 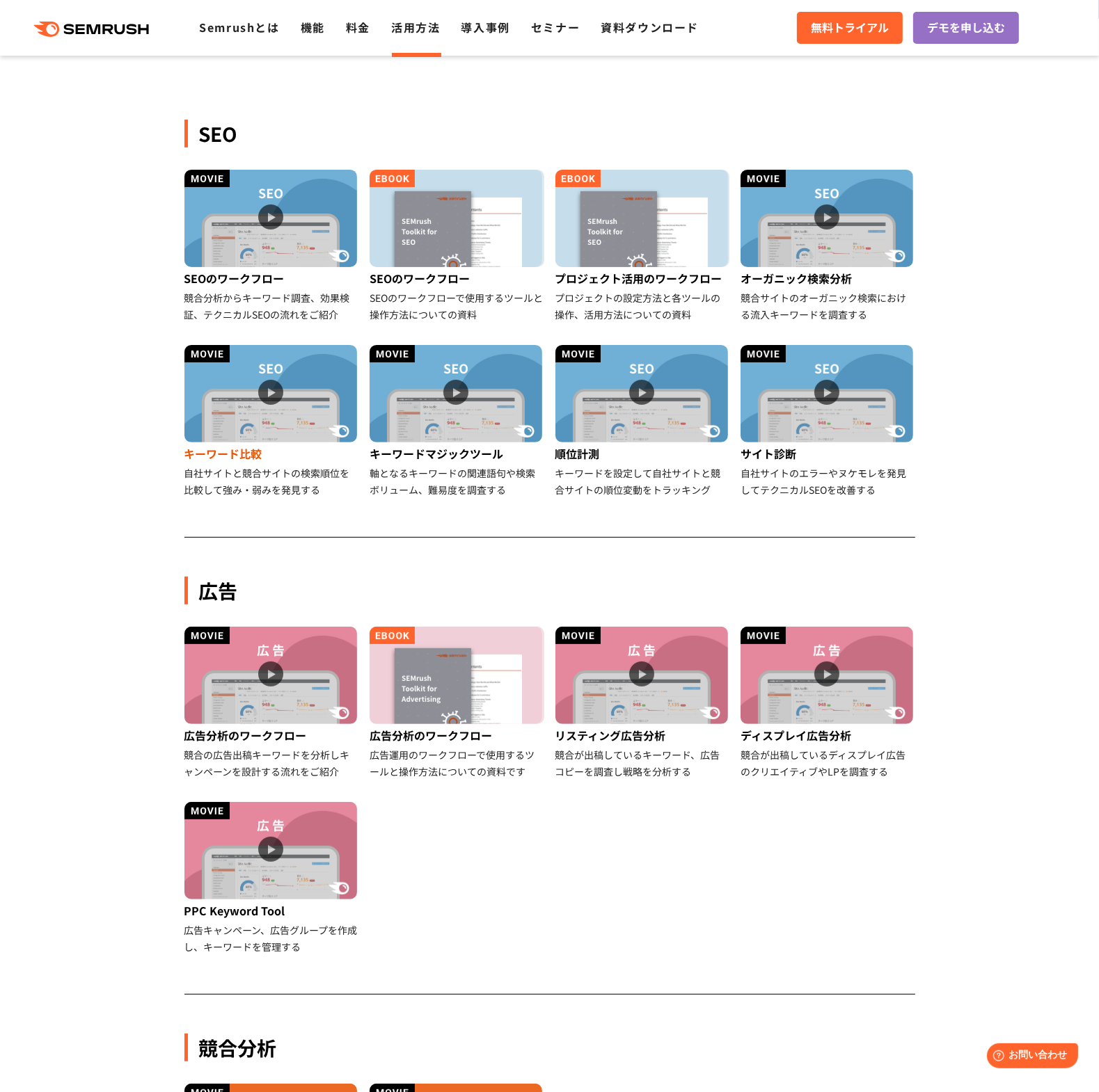 What do you see at coordinates (828, 763) in the screenshot?
I see `div: 競合が出稿しているディスプレイ広告のクリエイティブやLPを調査する` at bounding box center [828, 763].